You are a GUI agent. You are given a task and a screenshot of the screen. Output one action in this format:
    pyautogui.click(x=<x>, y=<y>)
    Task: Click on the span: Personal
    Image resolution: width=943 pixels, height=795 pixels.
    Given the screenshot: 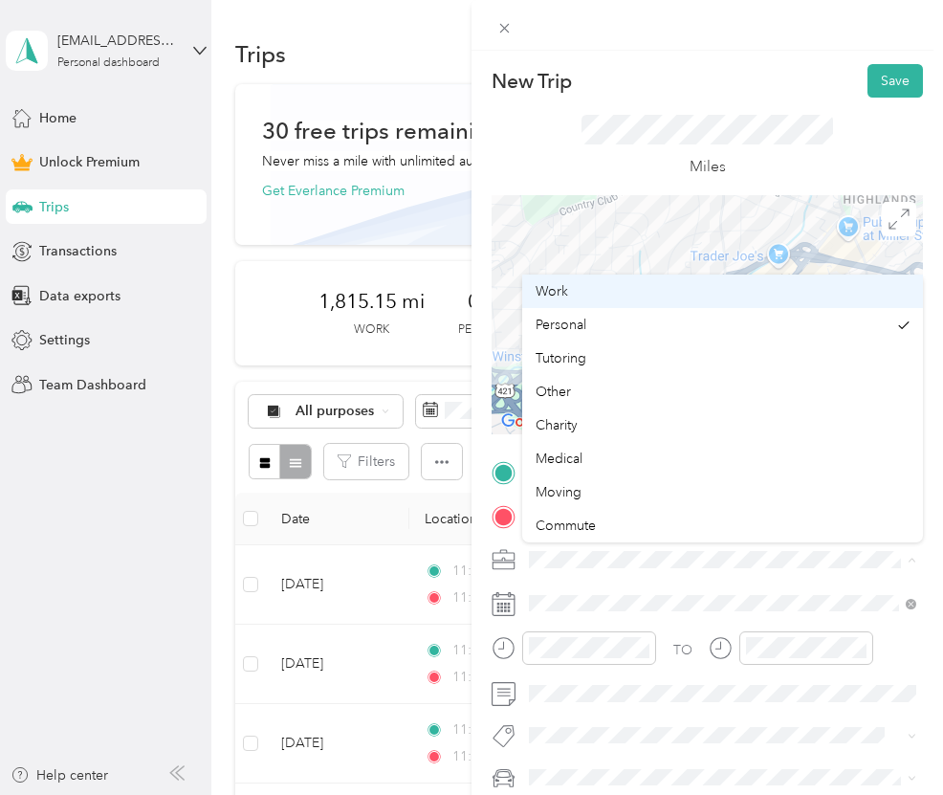 What is the action you would take?
    pyautogui.click(x=560, y=324)
    